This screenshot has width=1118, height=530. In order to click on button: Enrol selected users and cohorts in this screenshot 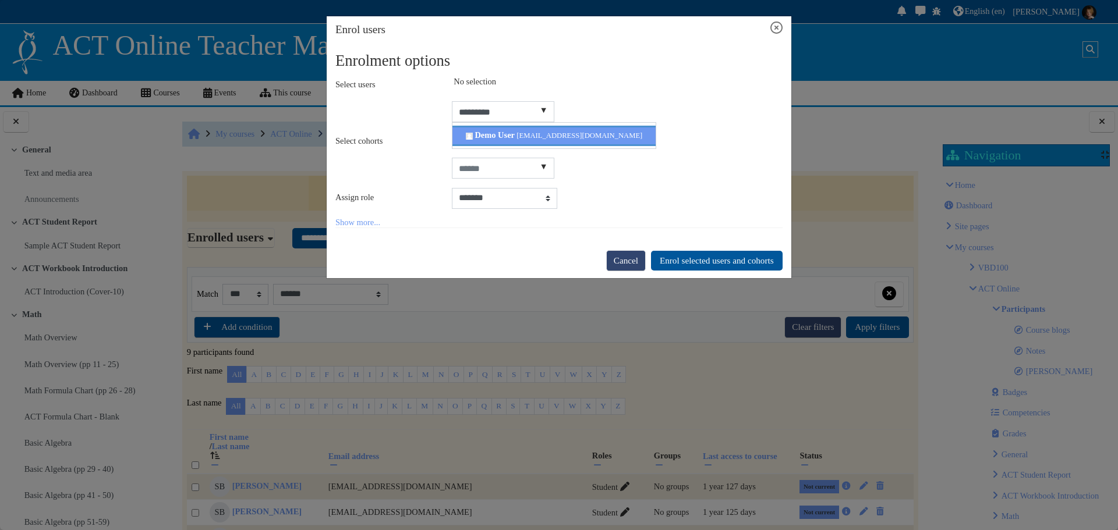, I will do `click(717, 261)`.